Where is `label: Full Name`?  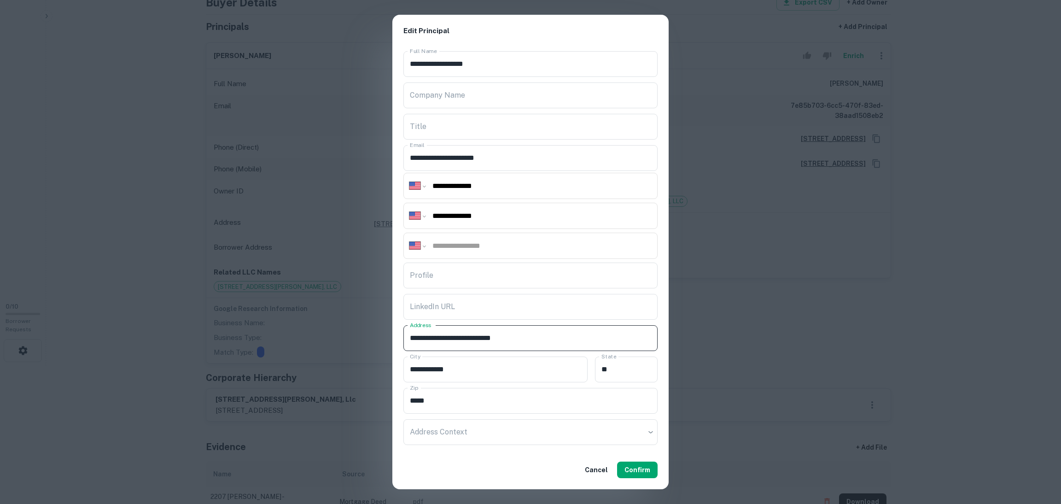
label: Full Name is located at coordinates (423, 51).